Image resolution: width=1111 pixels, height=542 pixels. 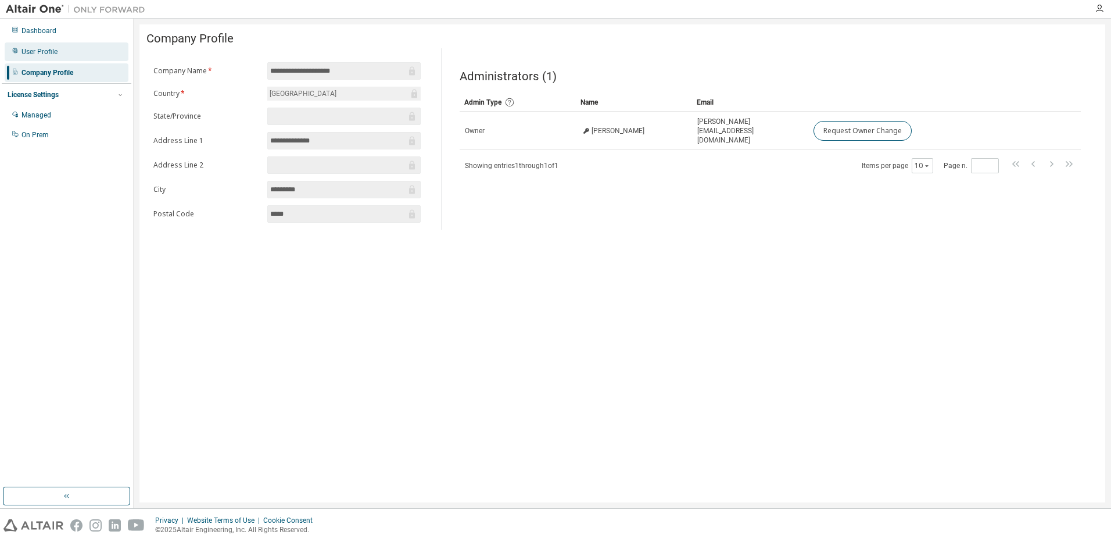 I want to click on span: Administrators (1), so click(x=508, y=76).